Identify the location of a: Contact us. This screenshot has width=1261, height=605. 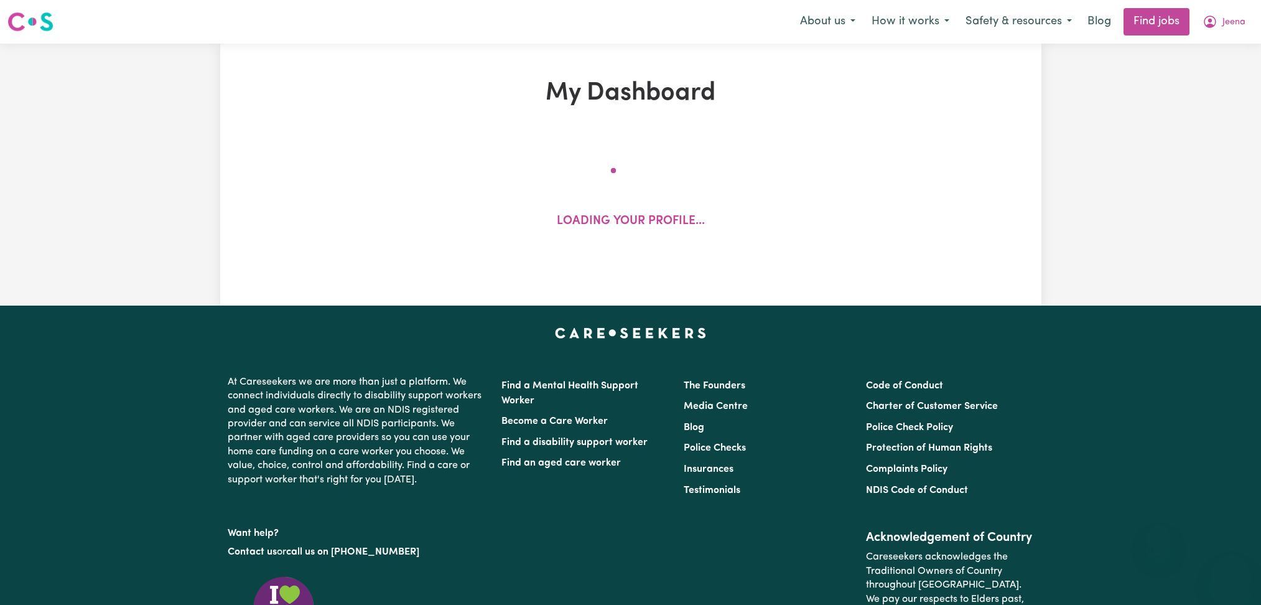
(252, 552).